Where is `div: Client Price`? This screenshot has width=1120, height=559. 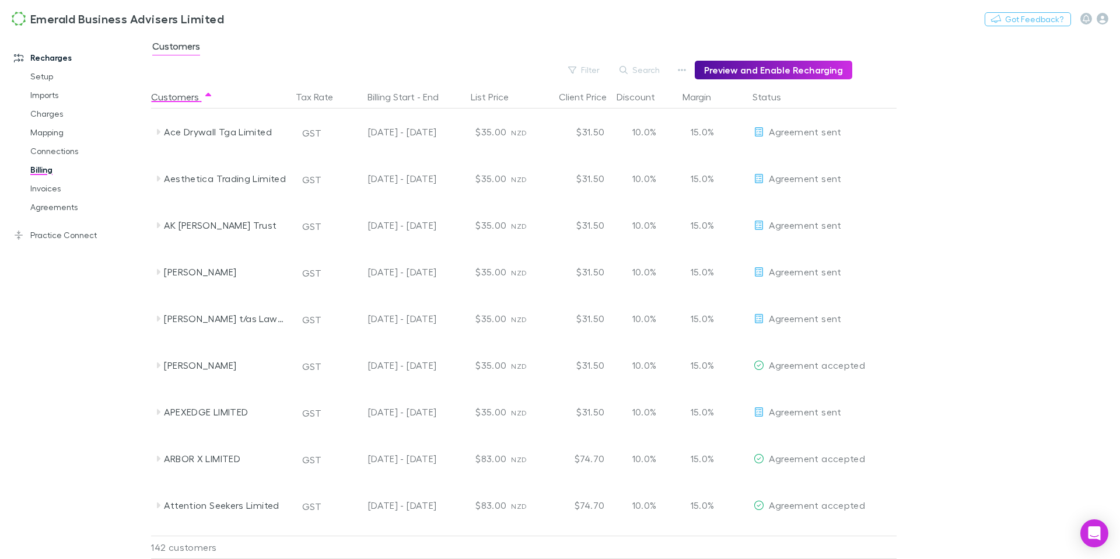 div: Client Price is located at coordinates (590, 97).